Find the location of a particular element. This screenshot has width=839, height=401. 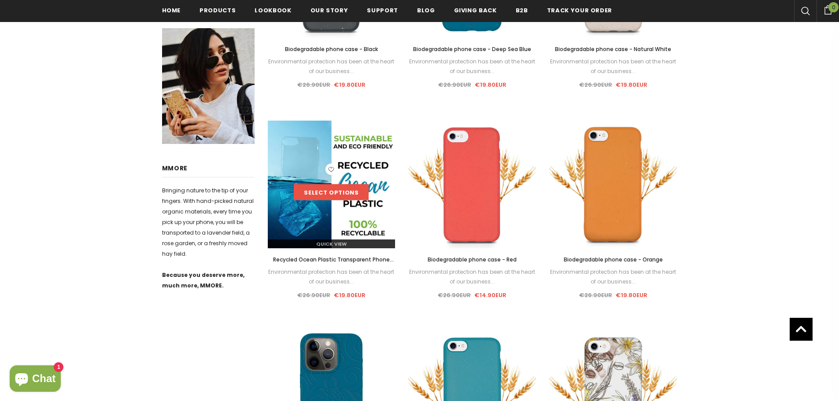

span: support is located at coordinates (382, 10).